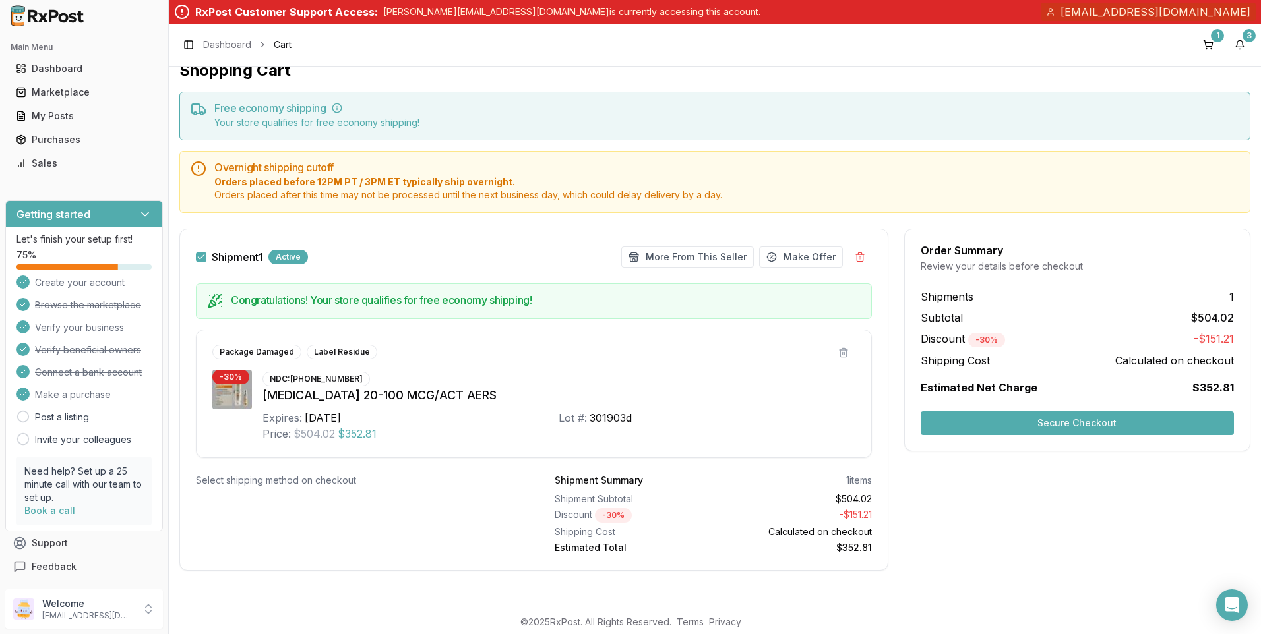  What do you see at coordinates (794, 532) in the screenshot?
I see `div: Calculated on checkout` at bounding box center [794, 532].